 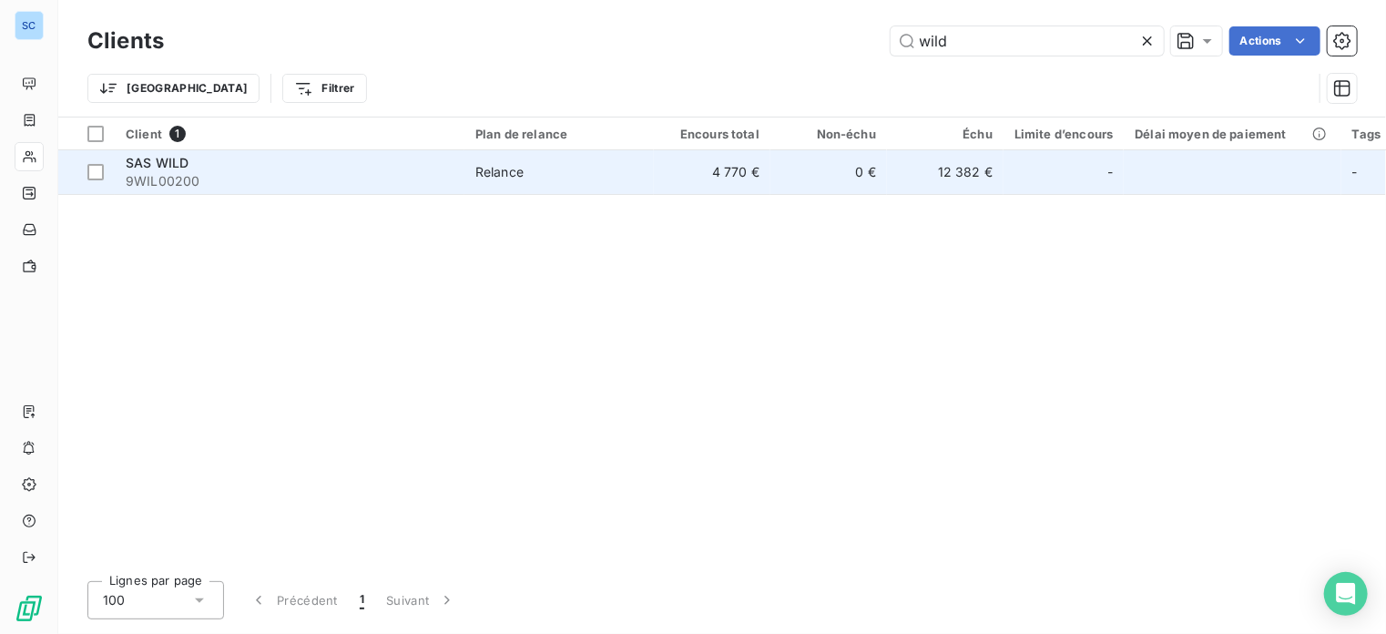 What do you see at coordinates (559, 134) in the screenshot?
I see `div: Plan de relance` at bounding box center [559, 134].